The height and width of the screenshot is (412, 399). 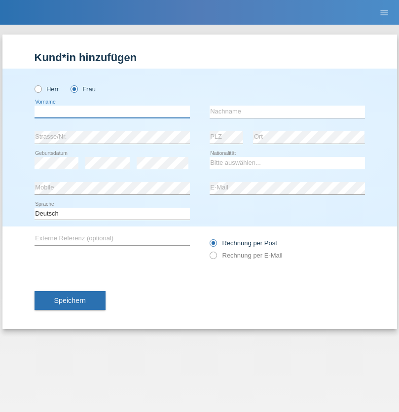 I want to click on label: Frau, so click(x=83, y=89).